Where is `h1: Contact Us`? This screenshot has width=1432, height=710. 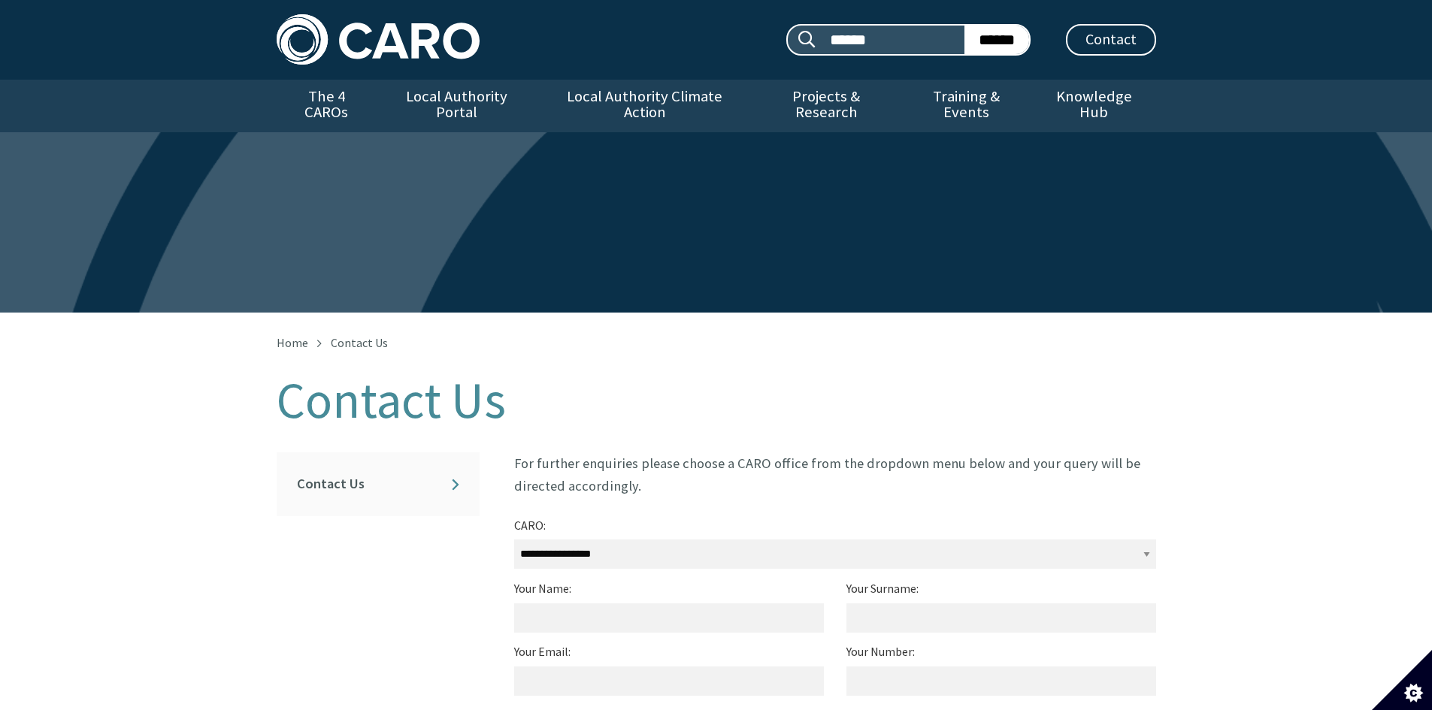 h1: Contact Us is located at coordinates (716, 401).